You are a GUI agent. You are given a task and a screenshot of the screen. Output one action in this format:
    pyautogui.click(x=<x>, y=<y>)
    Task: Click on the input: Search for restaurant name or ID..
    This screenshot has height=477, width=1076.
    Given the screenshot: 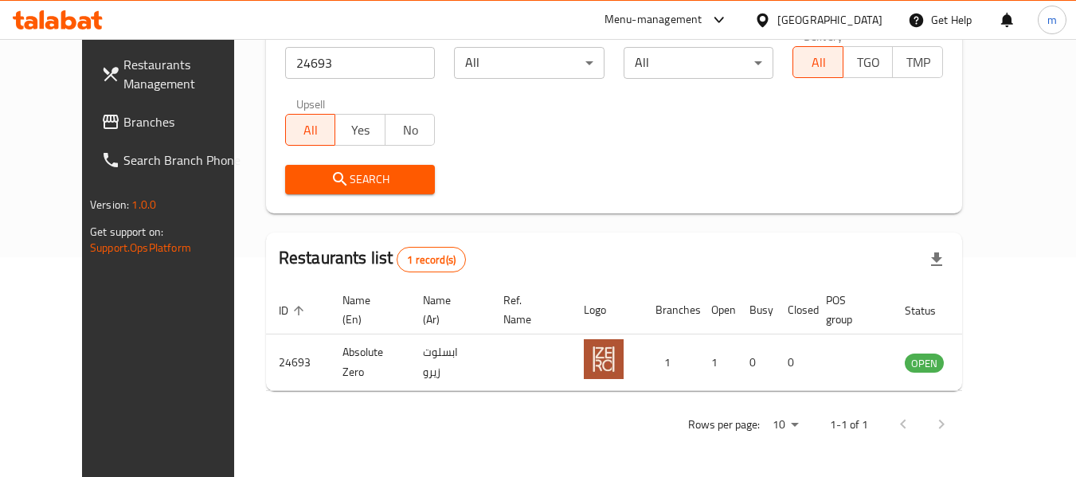 What is the action you would take?
    pyautogui.click(x=360, y=63)
    